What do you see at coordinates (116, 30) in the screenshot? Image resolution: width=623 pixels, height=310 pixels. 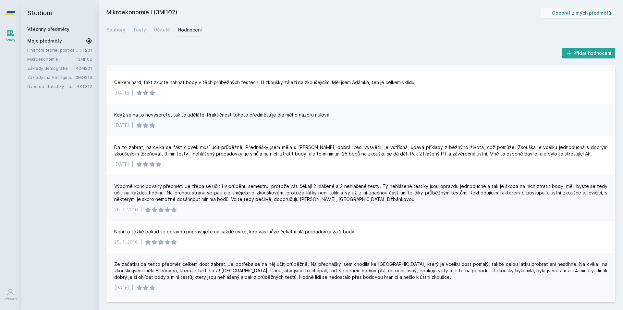 I see `a: Soubory` at bounding box center [116, 30].